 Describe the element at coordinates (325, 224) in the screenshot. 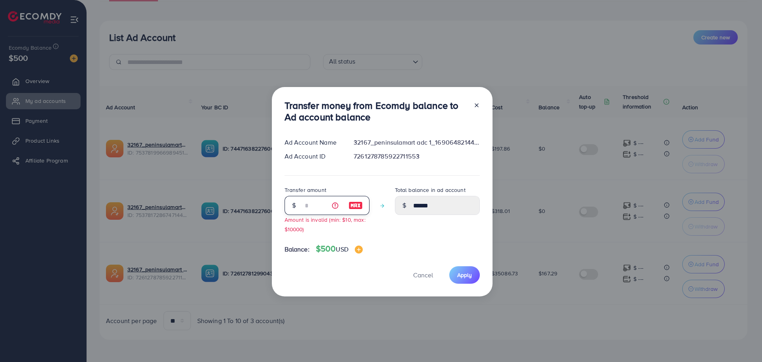

I see `small: Amount is invalid (min: $10, max: $10000)` at that location.